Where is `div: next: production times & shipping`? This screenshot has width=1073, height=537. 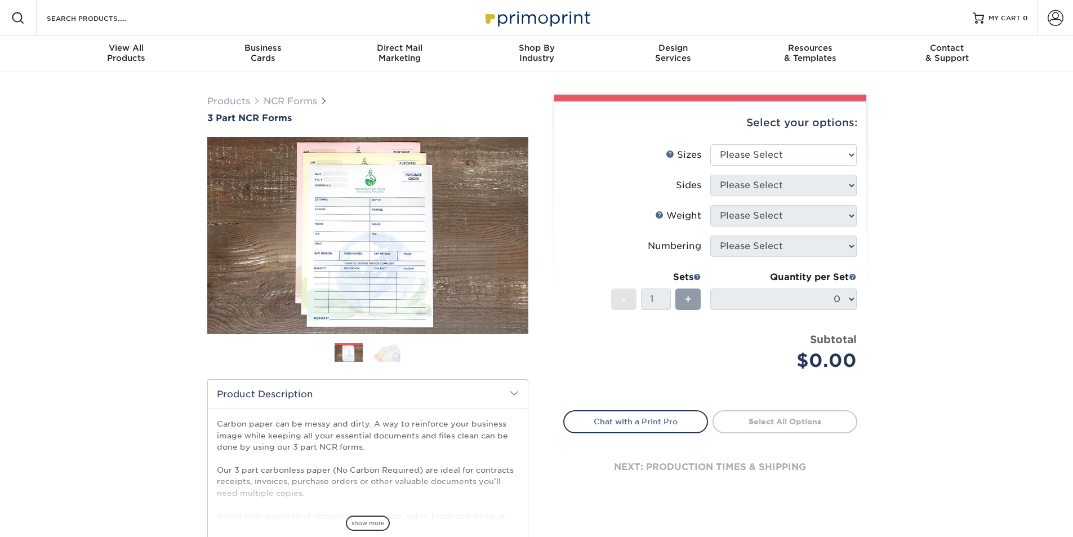 div: next: production times & shipping is located at coordinates (710, 467).